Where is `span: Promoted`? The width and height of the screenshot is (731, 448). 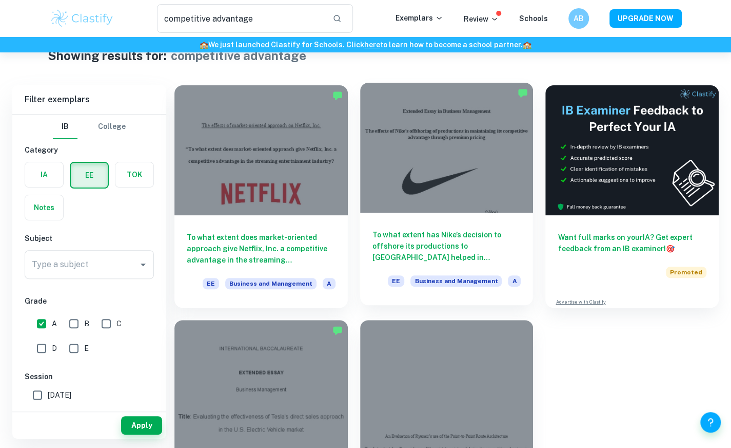 span: Promoted is located at coordinates (686, 272).